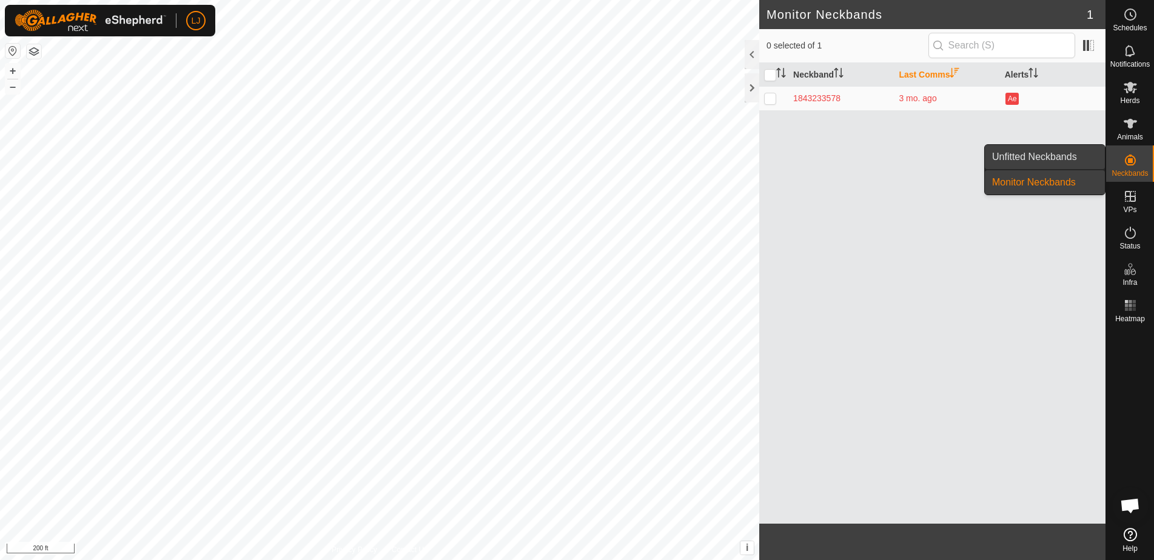 Image resolution: width=1154 pixels, height=560 pixels. What do you see at coordinates (841, 75) in the screenshot?
I see `th: Neckband` at bounding box center [841, 75].